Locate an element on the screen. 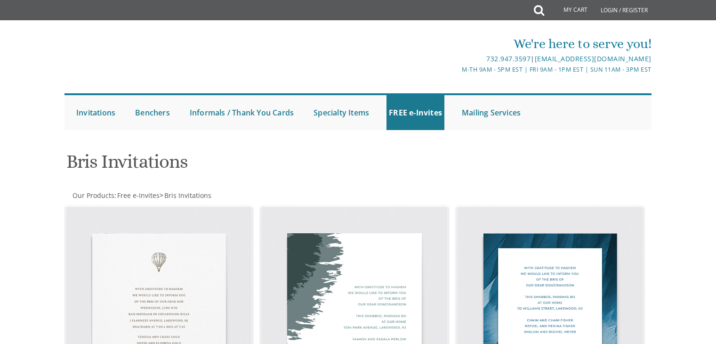 This screenshot has width=716, height=344. a: Specialty Items is located at coordinates (341, 112).